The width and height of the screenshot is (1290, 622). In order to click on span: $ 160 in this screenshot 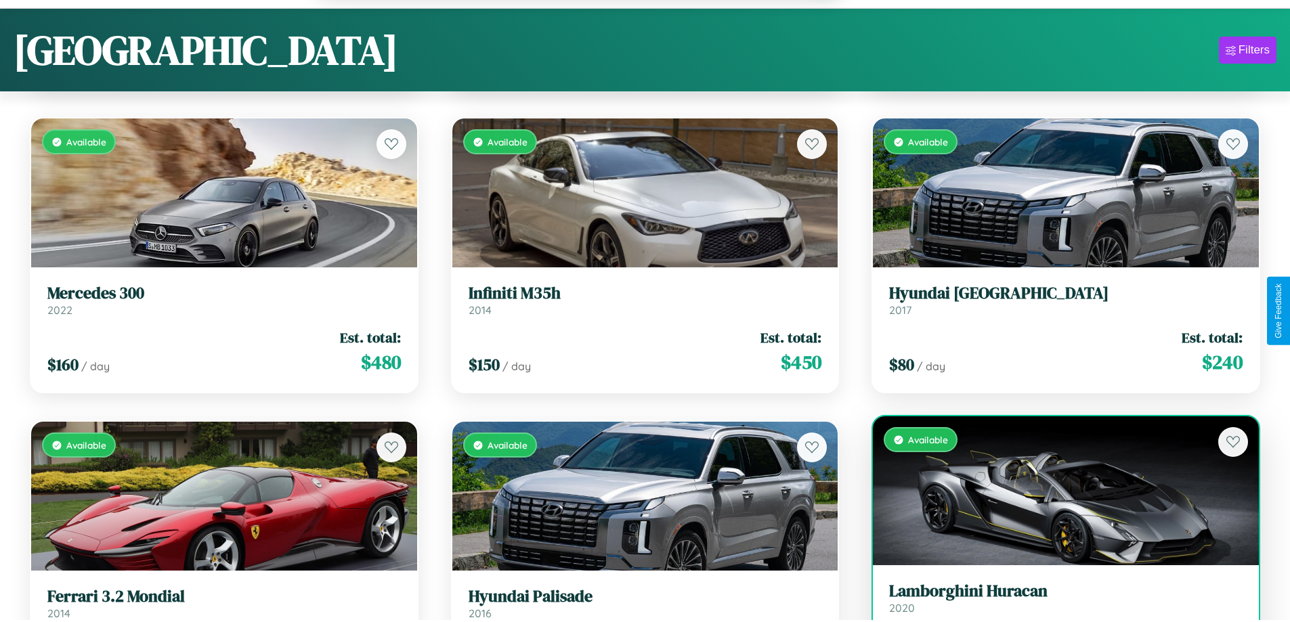, I will do `click(63, 364)`.